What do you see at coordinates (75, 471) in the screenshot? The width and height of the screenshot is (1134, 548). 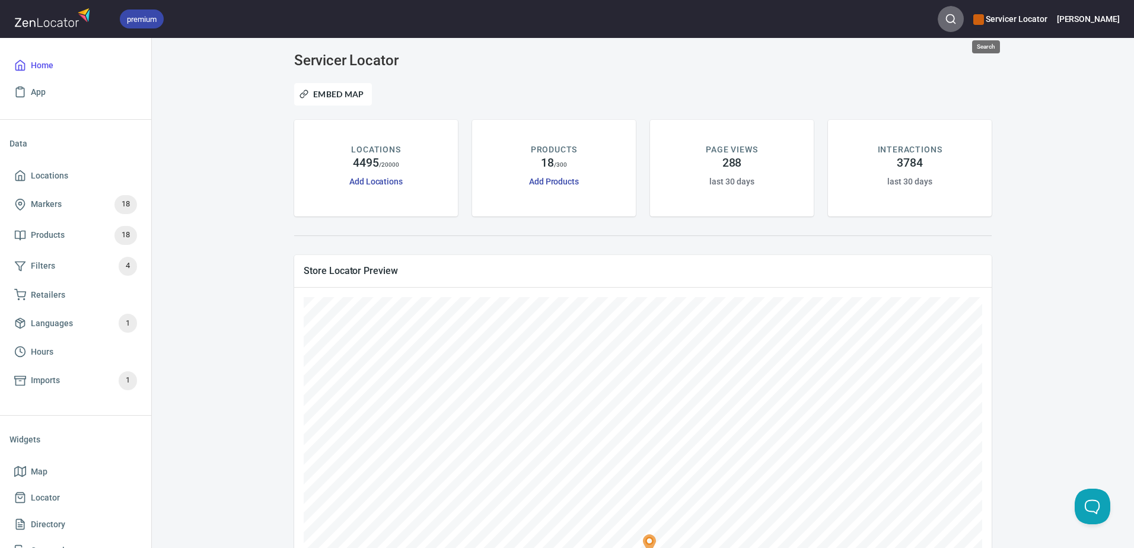 I see `a: Map` at bounding box center [75, 471].